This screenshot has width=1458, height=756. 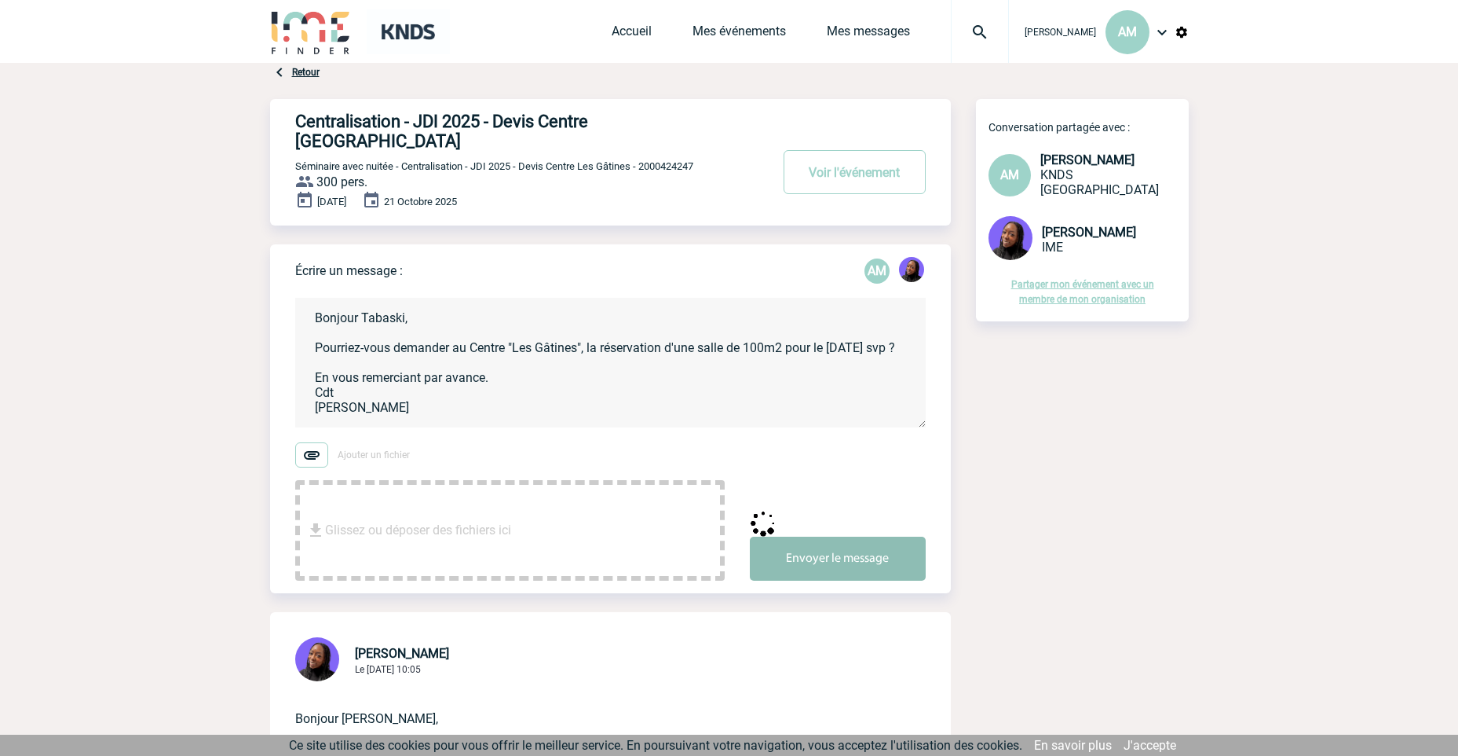 I want to click on div: Aurélie MORO, so click(x=877, y=271).